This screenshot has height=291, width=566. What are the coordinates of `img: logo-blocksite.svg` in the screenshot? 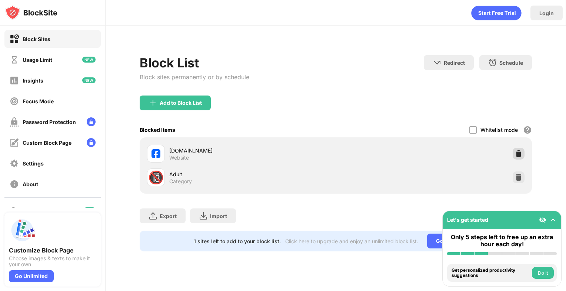 It's located at (31, 13).